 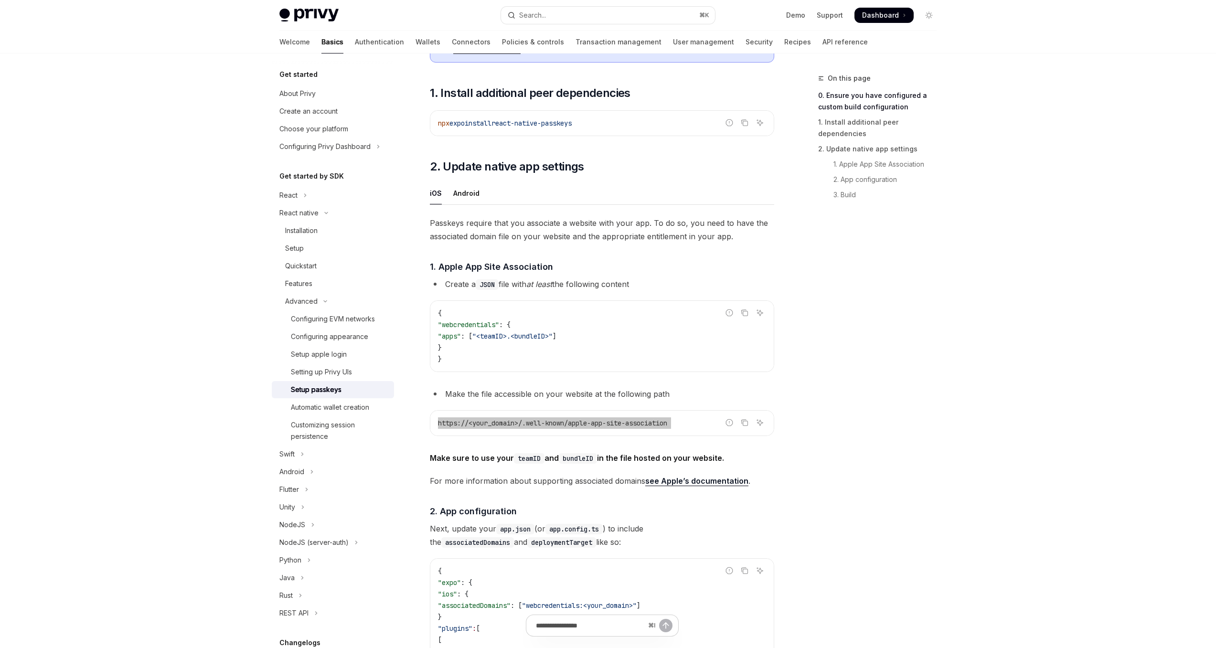 What do you see at coordinates (340, 431) in the screenshot?
I see `div: Customizing session persistence` at bounding box center [340, 431].